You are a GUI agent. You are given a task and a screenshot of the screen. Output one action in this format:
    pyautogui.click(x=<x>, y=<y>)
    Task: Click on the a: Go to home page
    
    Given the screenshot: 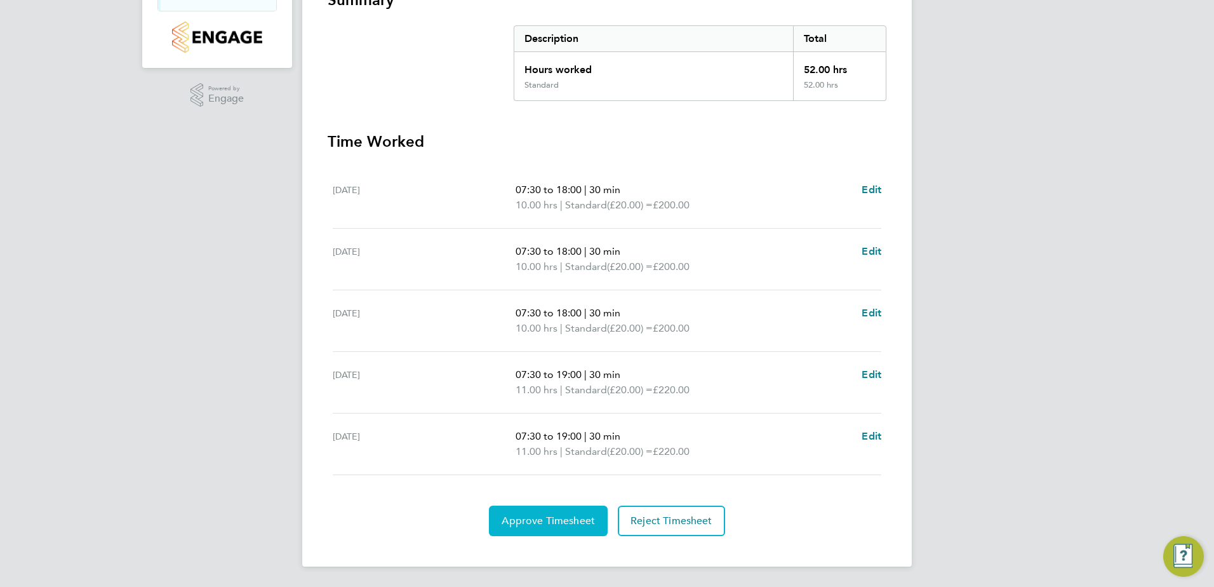 What is the action you would take?
    pyautogui.click(x=217, y=37)
    